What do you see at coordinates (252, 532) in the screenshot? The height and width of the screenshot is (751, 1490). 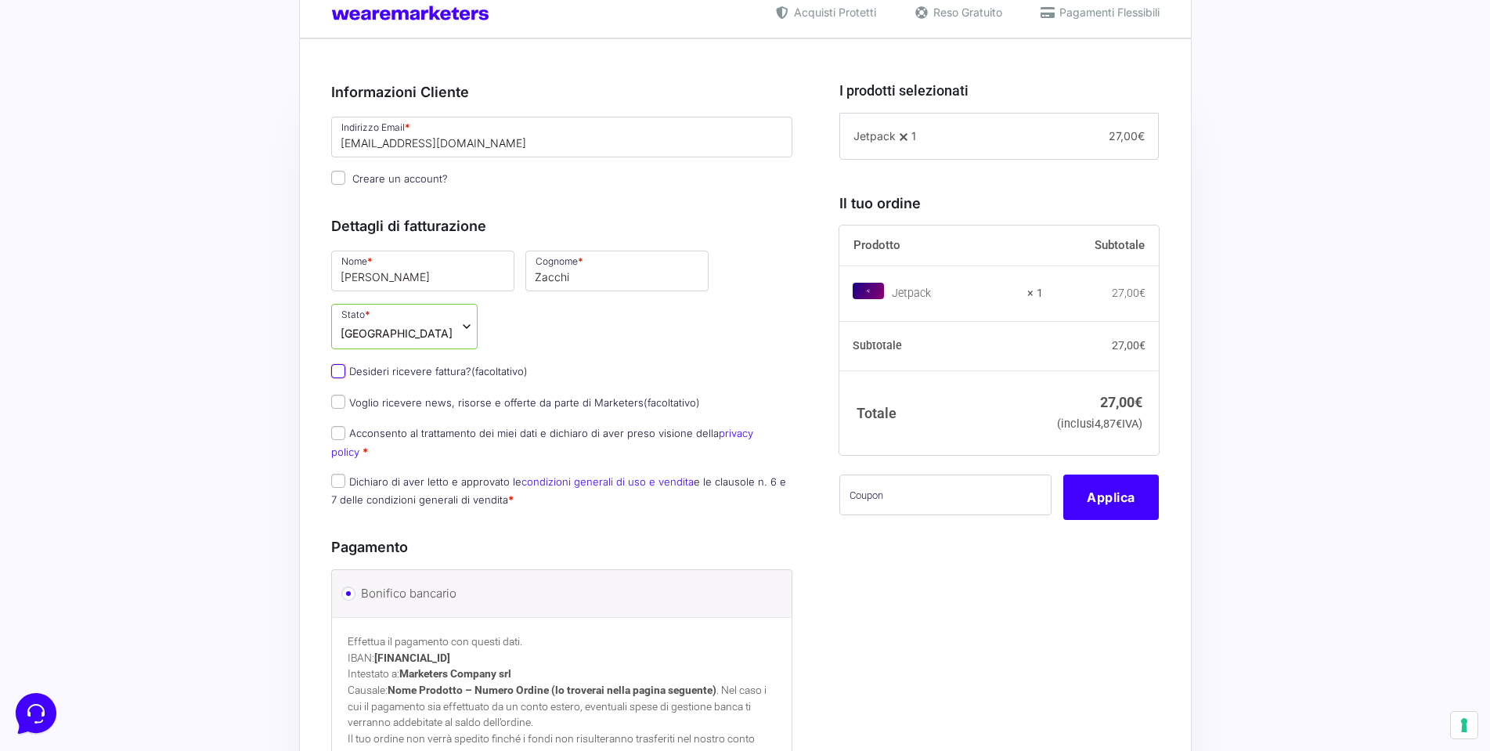 I see `p: Aiuto` at bounding box center [252, 532].